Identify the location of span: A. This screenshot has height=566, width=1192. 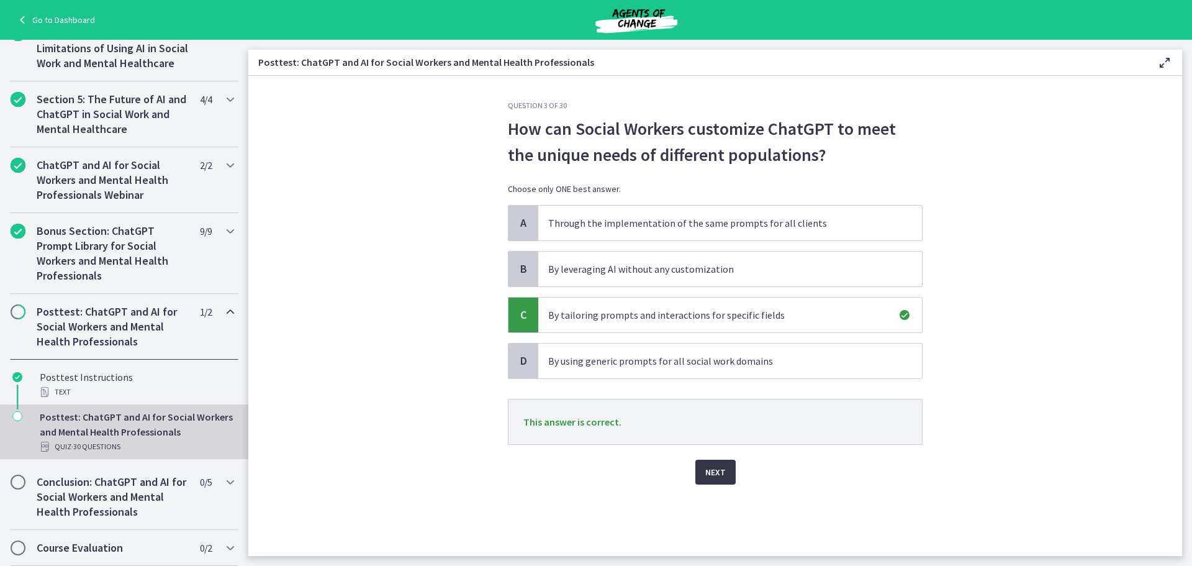
(523, 223).